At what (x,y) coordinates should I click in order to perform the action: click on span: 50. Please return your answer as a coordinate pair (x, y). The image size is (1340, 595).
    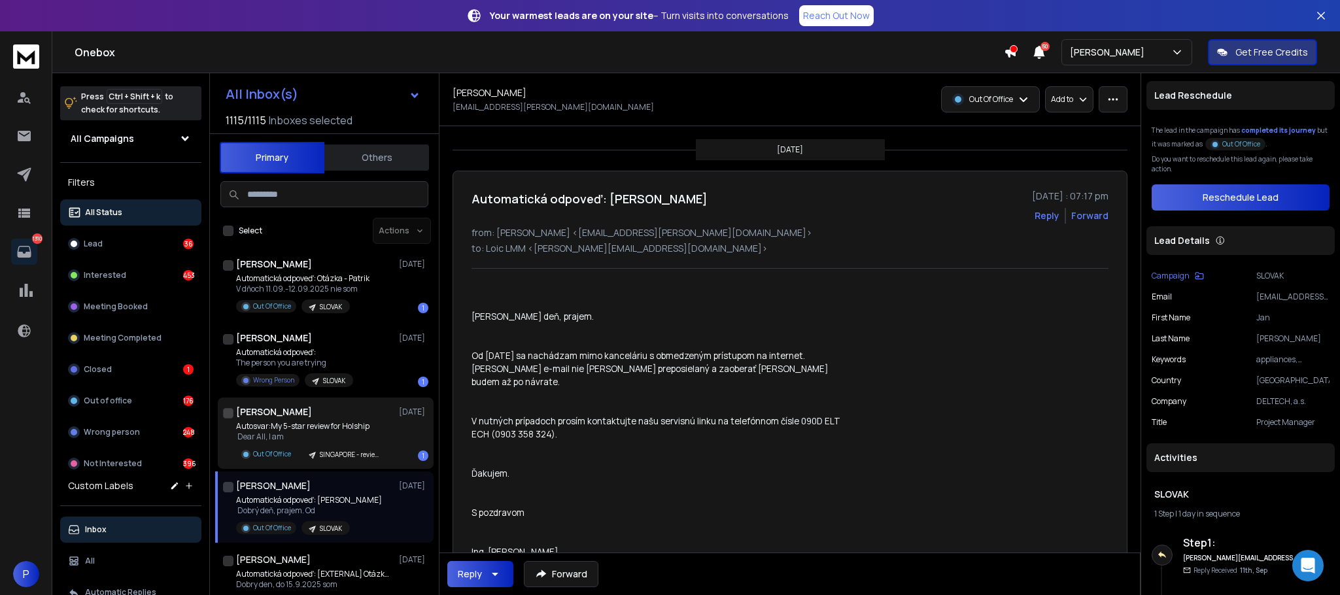
    Looking at the image, I should click on (1045, 46).